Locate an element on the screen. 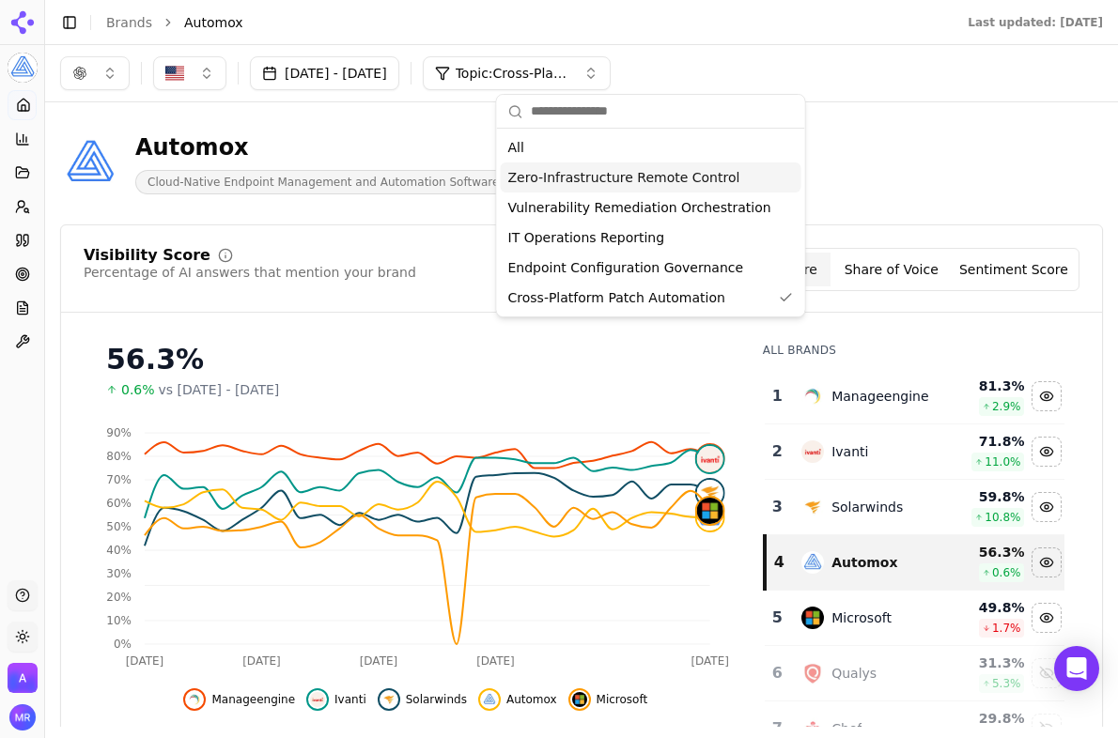 Image resolution: width=1118 pixels, height=738 pixels. tspan: 60% is located at coordinates (118, 503).